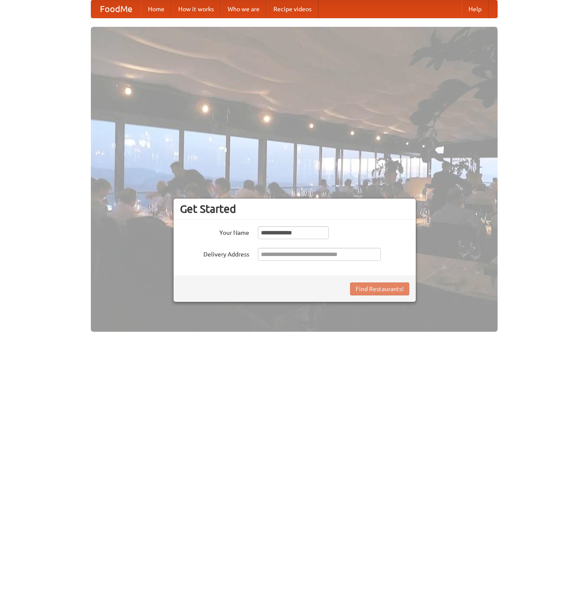 The height and width of the screenshot is (612, 588). What do you see at coordinates (116, 9) in the screenshot?
I see `a: FoodMe` at bounding box center [116, 9].